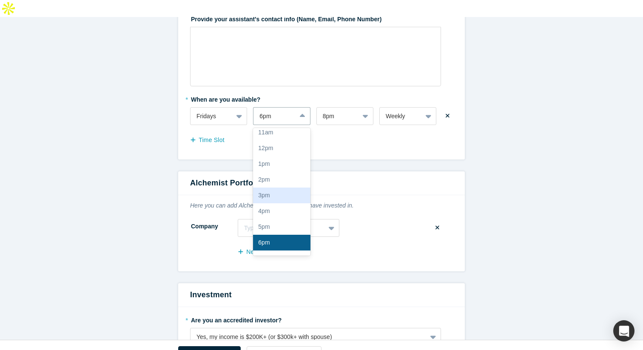 The height and width of the screenshot is (350, 643). What do you see at coordinates (281, 211) in the screenshot?
I see `div: 4pm` at bounding box center [281, 211].